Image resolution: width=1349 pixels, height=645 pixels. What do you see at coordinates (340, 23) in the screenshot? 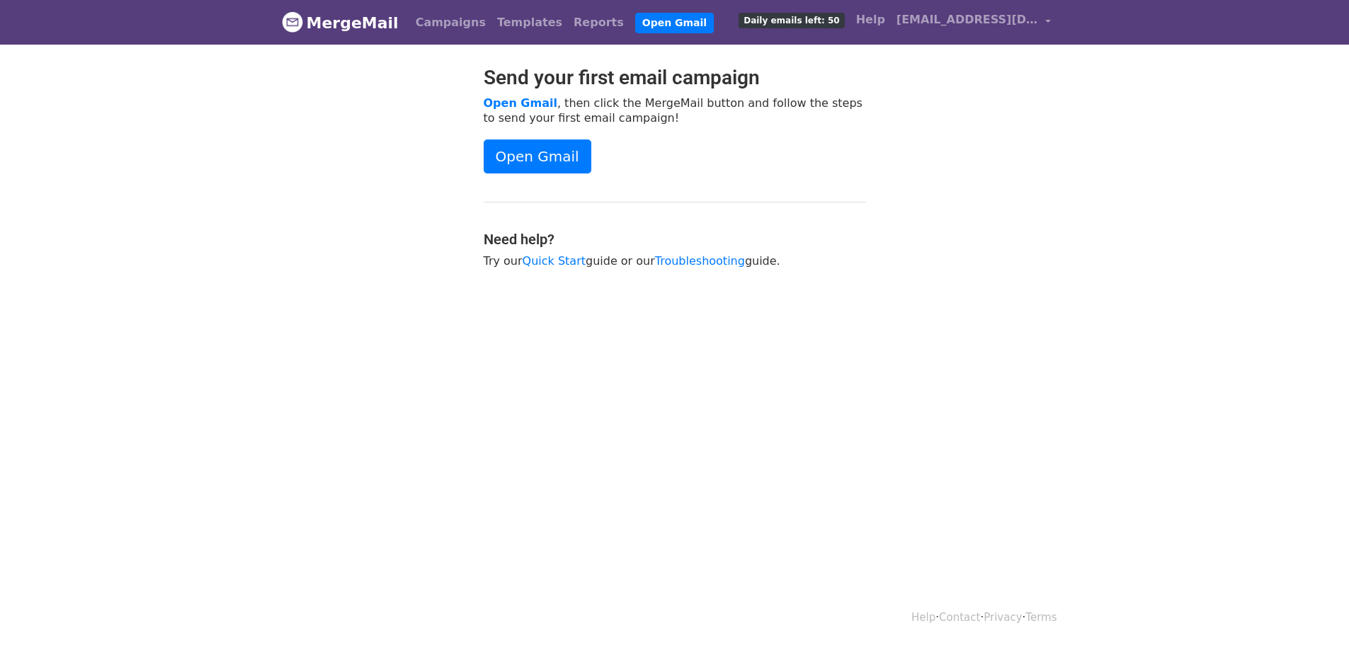
I see `a: MergeMail` at bounding box center [340, 23].